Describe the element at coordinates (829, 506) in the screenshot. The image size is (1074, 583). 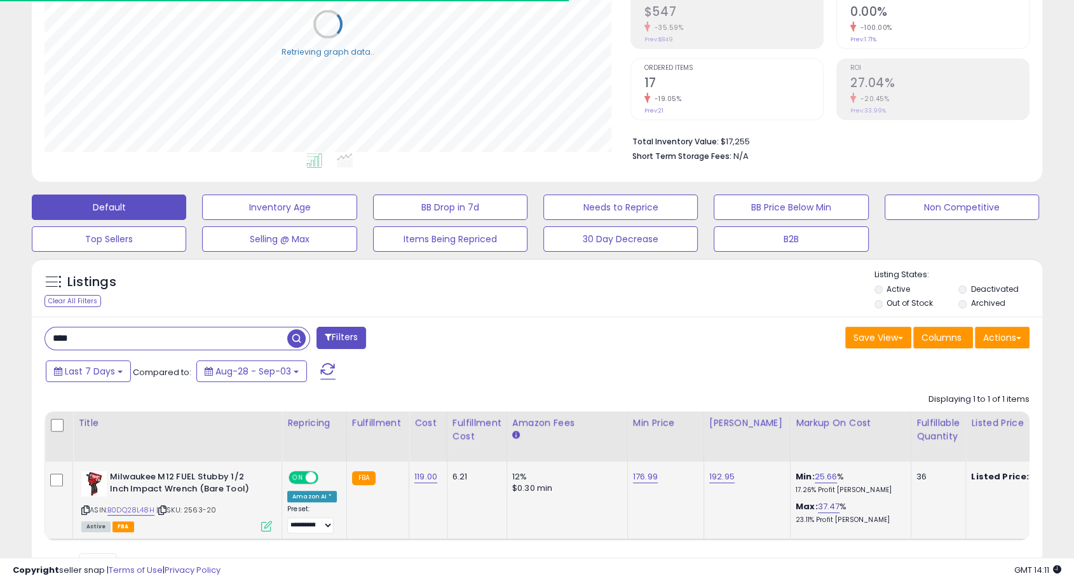
I see `a: 37.47` at that location.